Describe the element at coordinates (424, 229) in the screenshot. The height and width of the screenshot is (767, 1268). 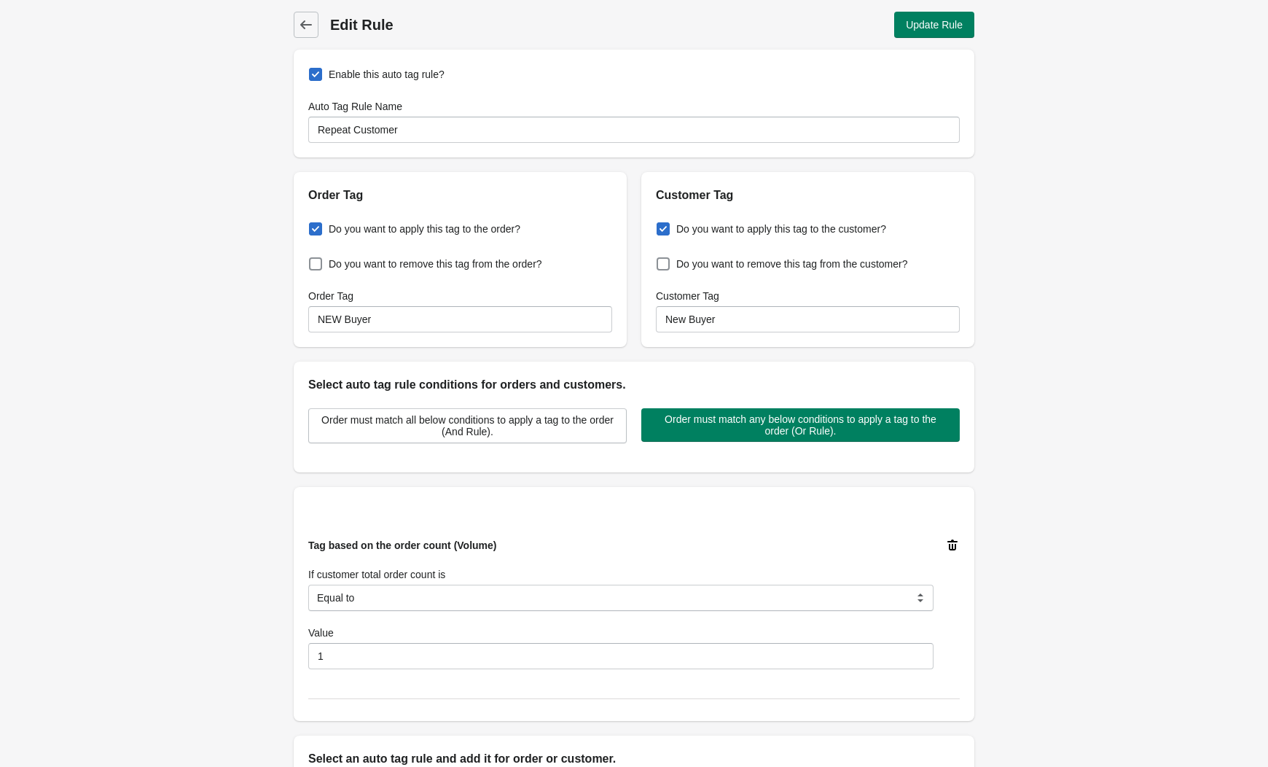
I see `span: Do you want to apply this tag to the order?` at that location.